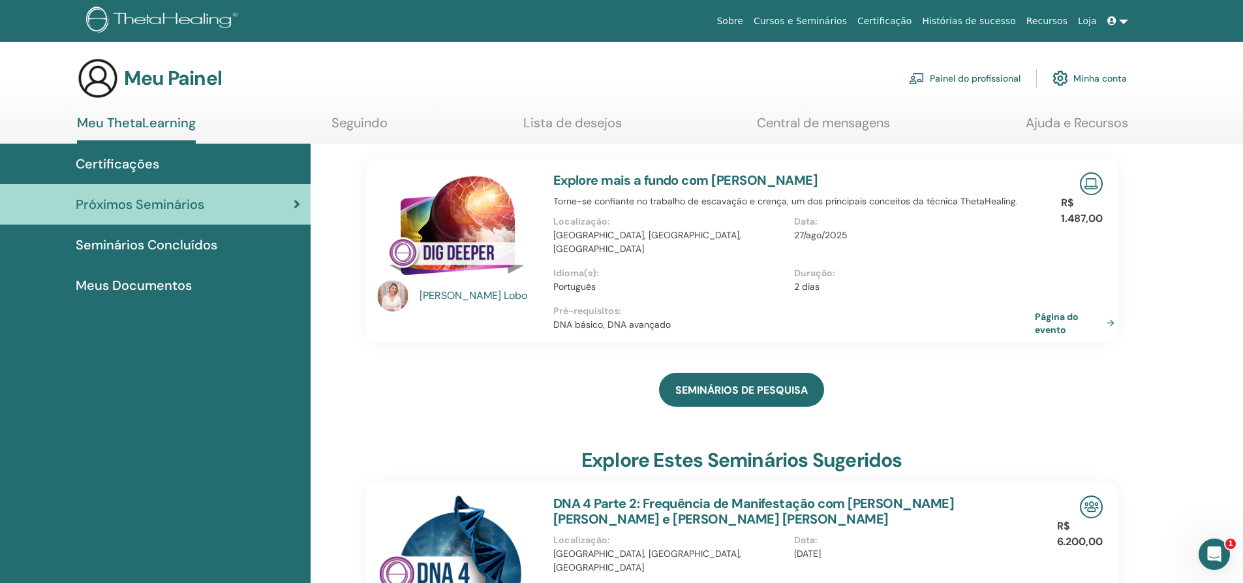 This screenshot has height=583, width=1243. I want to click on a: Recursos, so click(1047, 21).